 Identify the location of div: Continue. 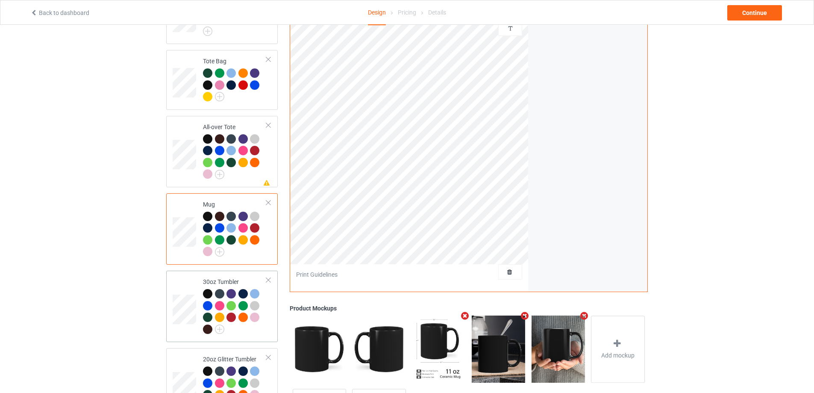
(754, 13).